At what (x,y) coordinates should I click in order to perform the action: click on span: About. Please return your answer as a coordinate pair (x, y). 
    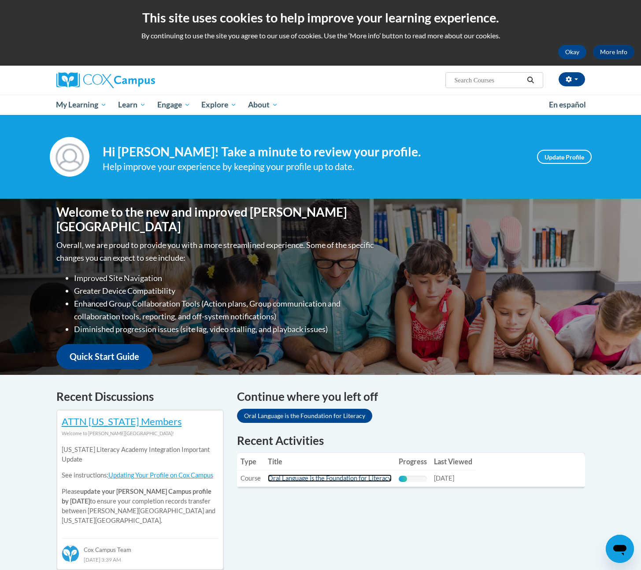
    Looking at the image, I should click on (263, 105).